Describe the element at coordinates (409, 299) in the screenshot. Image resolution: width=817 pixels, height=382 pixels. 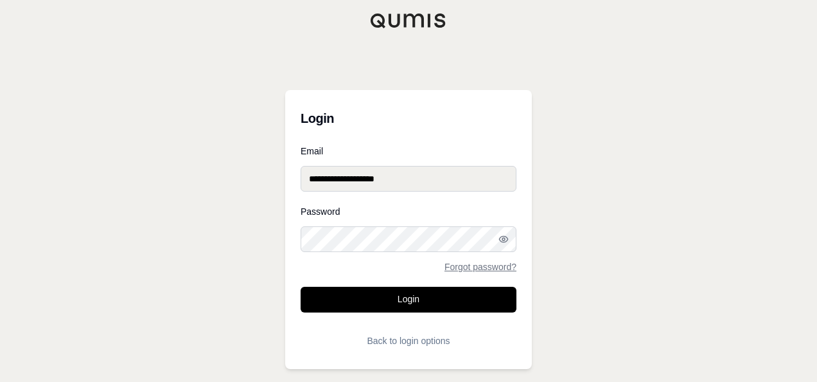
I see `button: Login` at that location.